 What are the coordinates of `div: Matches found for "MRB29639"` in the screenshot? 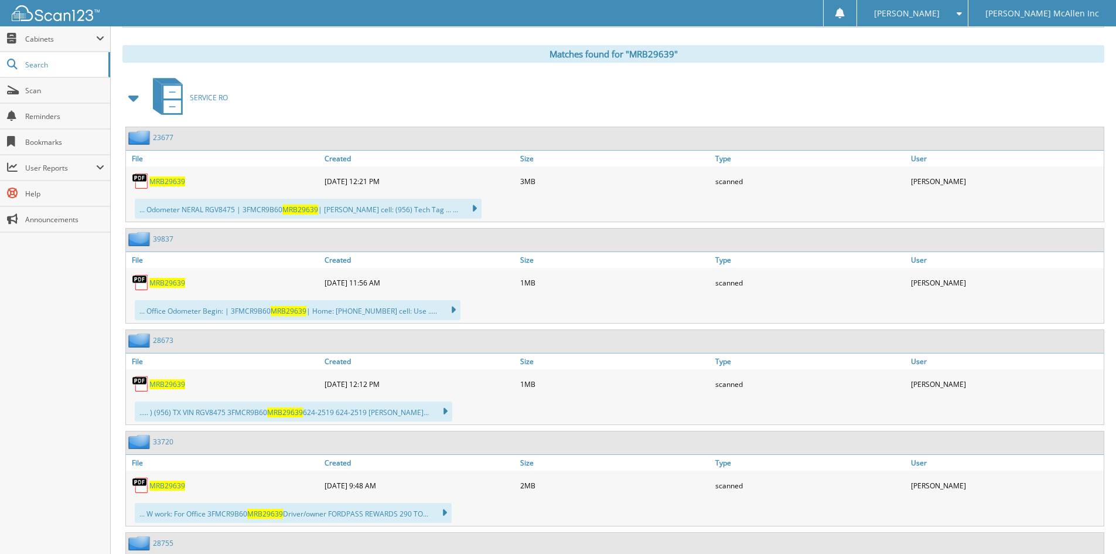 It's located at (613, 54).